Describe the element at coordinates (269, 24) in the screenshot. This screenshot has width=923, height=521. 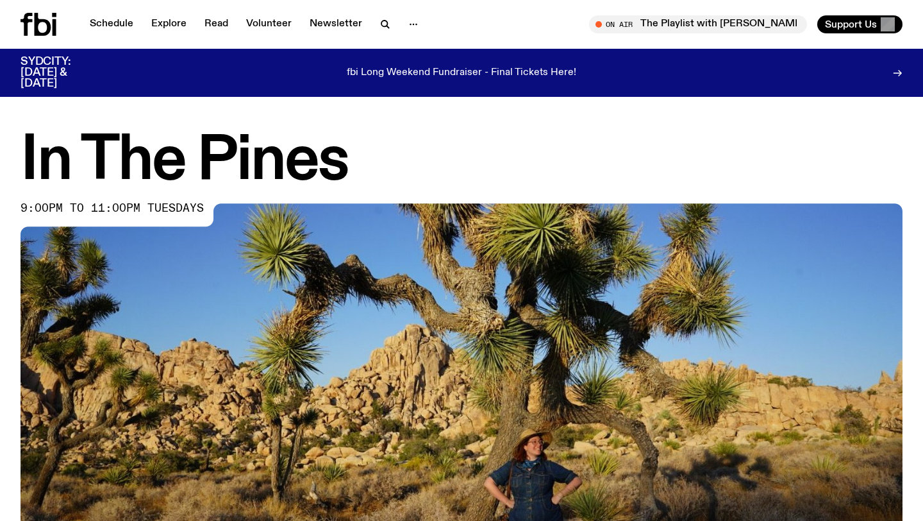
I see `a: Volunteer` at that location.